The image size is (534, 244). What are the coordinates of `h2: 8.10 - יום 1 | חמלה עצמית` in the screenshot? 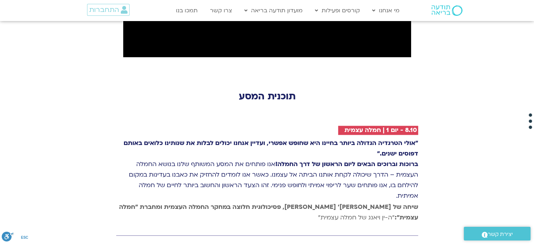 It's located at (381, 130).